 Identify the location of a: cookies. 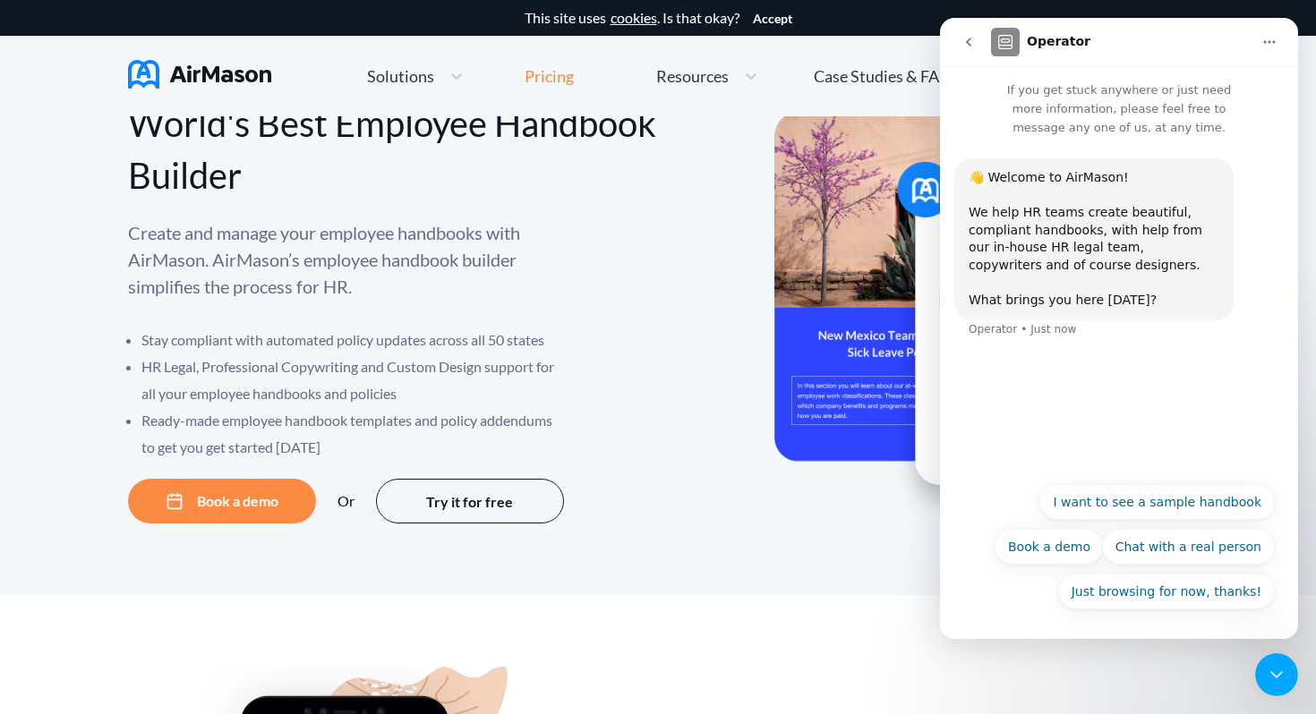
(634, 18).